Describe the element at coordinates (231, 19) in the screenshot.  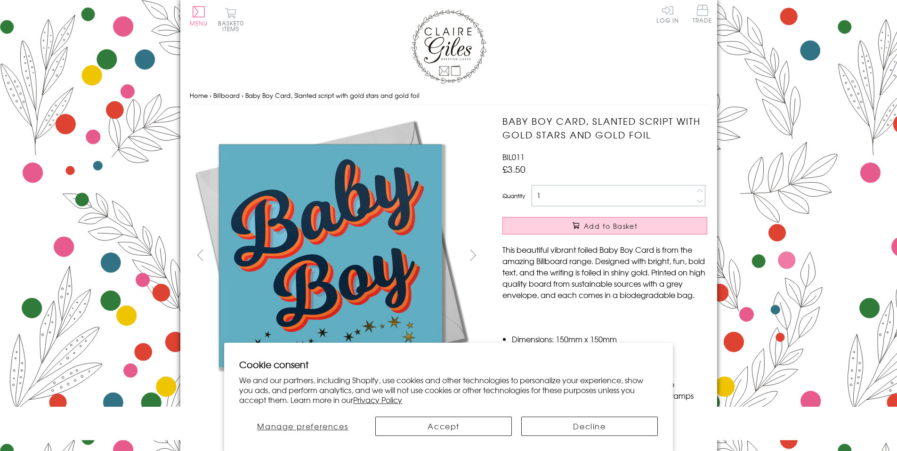
I see `button: Basket0 items` at that location.